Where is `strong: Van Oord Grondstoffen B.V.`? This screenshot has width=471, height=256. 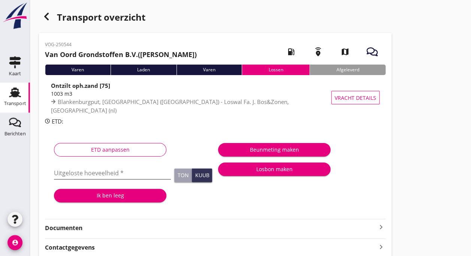
strong: Van Oord Grondstoffen B.V. is located at coordinates (91, 54).